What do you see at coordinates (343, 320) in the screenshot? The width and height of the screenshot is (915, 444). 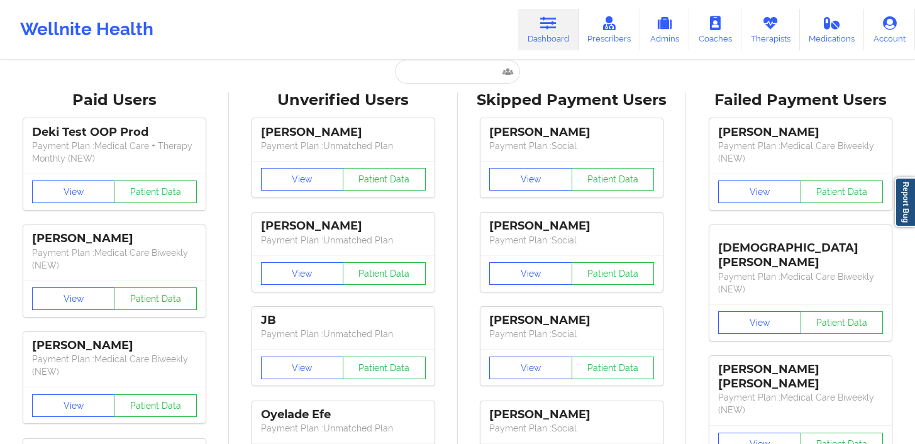 I see `div: JB` at bounding box center [343, 320].